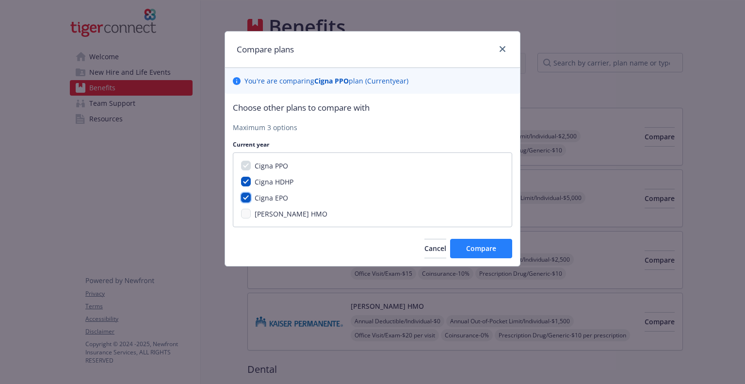 The height and width of the screenshot is (384, 745). I want to click on p: Current year, so click(373, 144).